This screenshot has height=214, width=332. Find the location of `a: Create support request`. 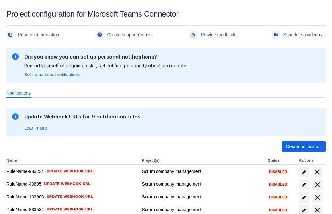

a: Create support request is located at coordinates (124, 35).